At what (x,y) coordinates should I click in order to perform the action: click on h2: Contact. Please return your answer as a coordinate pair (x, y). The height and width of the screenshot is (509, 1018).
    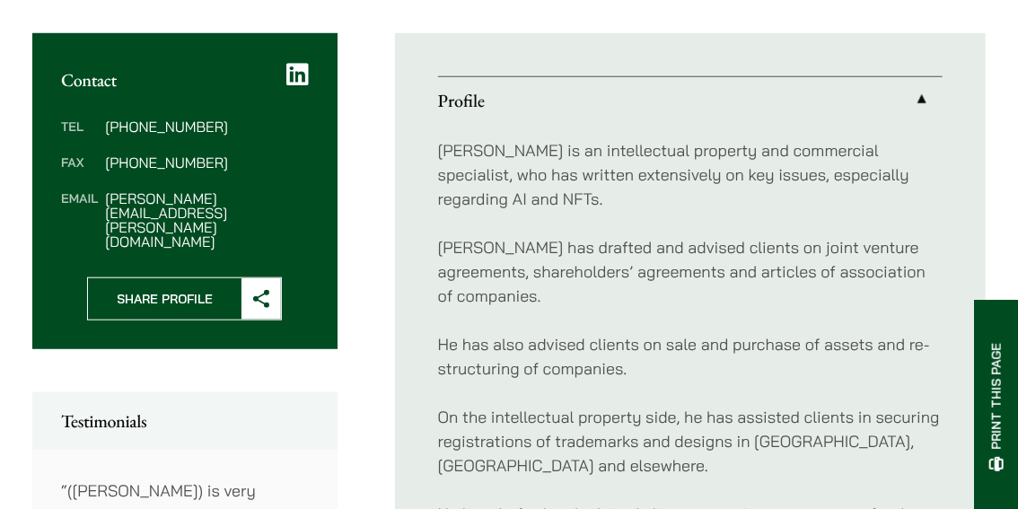
    Looking at the image, I should click on (185, 80).